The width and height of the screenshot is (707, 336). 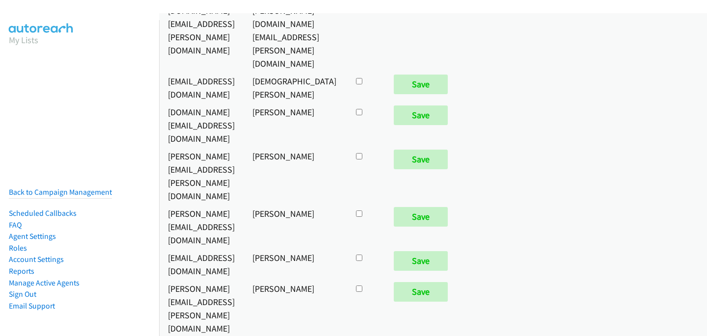 What do you see at coordinates (32, 236) in the screenshot?
I see `a: Agent Settings` at bounding box center [32, 236].